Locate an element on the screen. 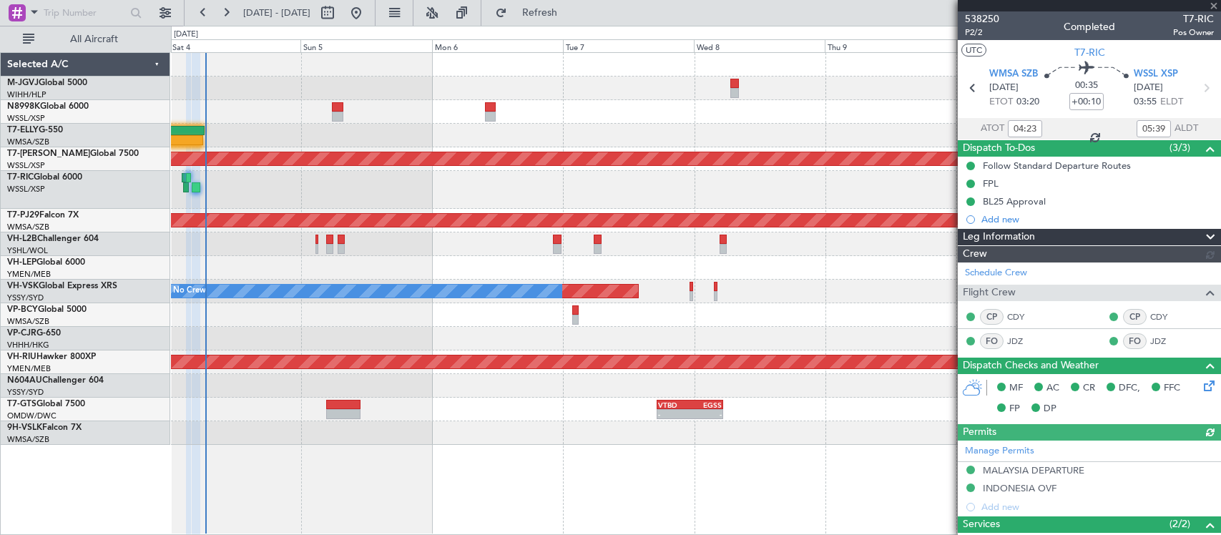 Image resolution: width=1221 pixels, height=535 pixels. div: Thu 9 is located at coordinates (890, 46).